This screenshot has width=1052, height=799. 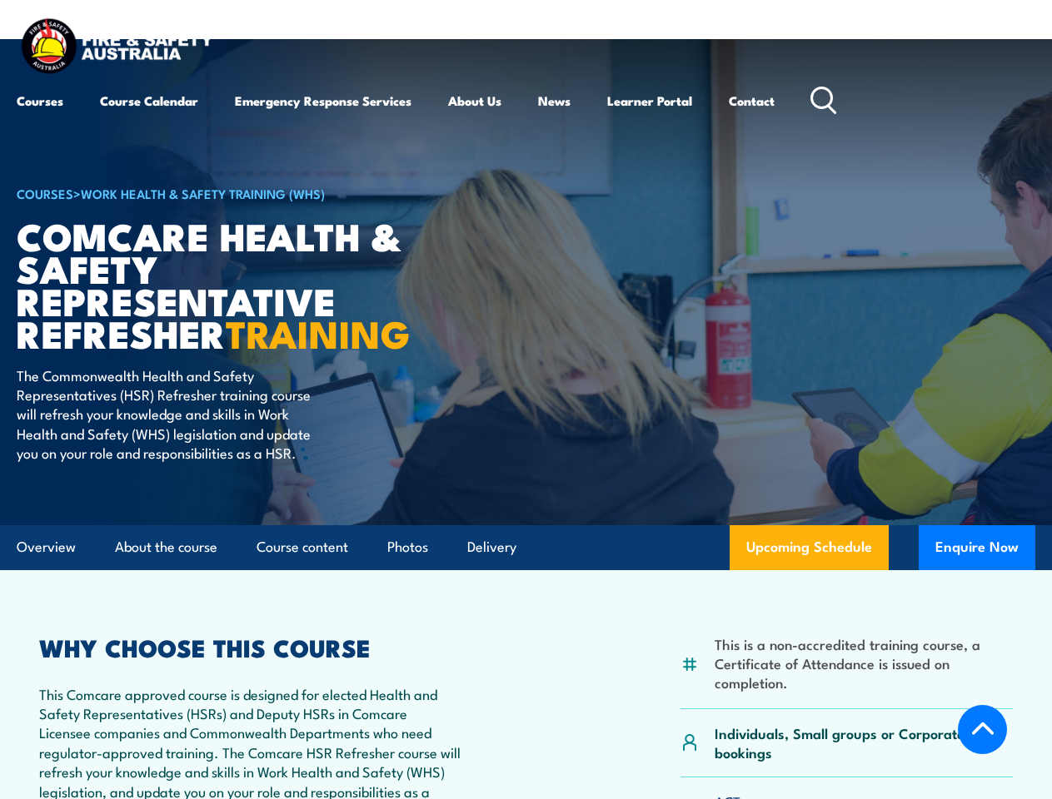 What do you see at coordinates (491, 547) in the screenshot?
I see `a: Delivery` at bounding box center [491, 547].